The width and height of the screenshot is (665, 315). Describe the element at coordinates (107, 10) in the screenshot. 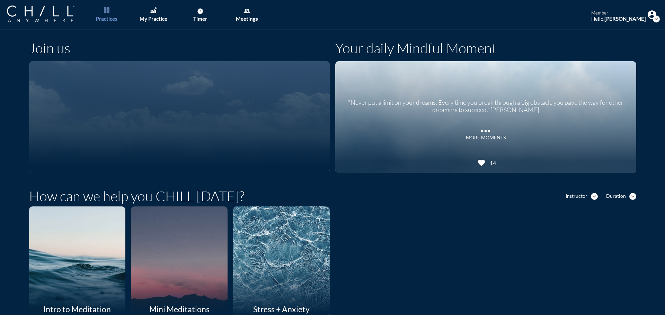

I see `img: List` at that location.